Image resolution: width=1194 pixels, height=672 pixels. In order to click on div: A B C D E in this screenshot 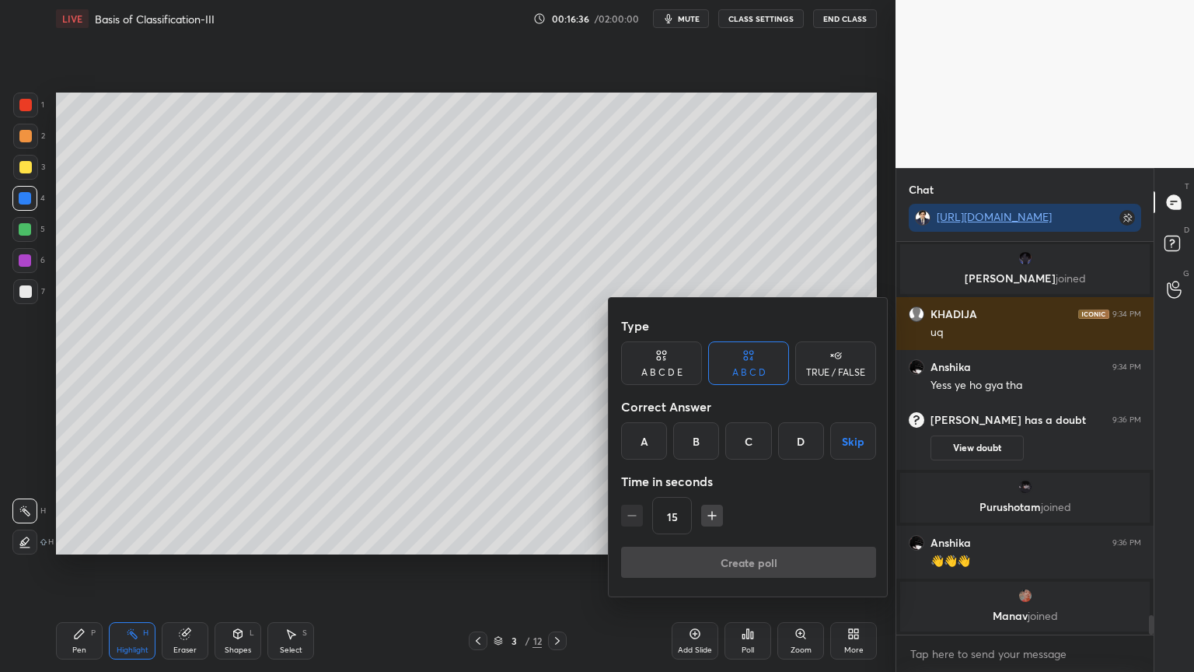, I will do `click(662, 372)`.